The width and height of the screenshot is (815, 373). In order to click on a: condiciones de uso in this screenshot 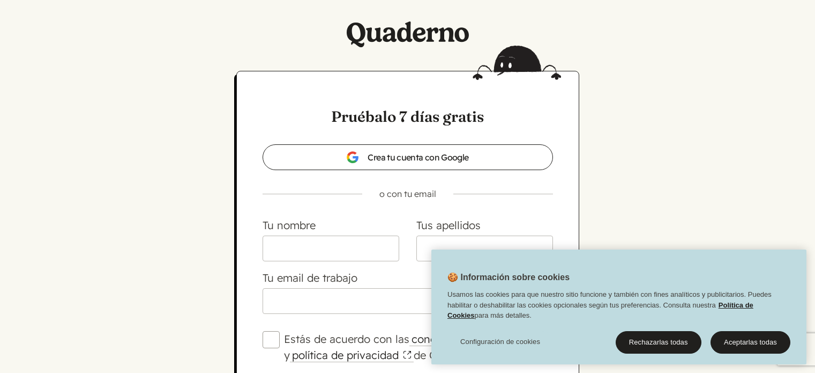, I will do `click(467, 339)`.